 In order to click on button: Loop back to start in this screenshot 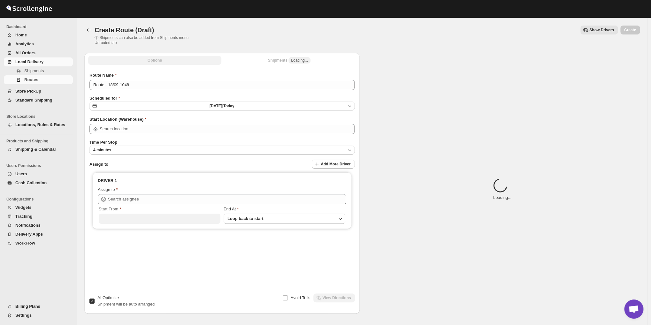, I will do `click(284, 219)`.